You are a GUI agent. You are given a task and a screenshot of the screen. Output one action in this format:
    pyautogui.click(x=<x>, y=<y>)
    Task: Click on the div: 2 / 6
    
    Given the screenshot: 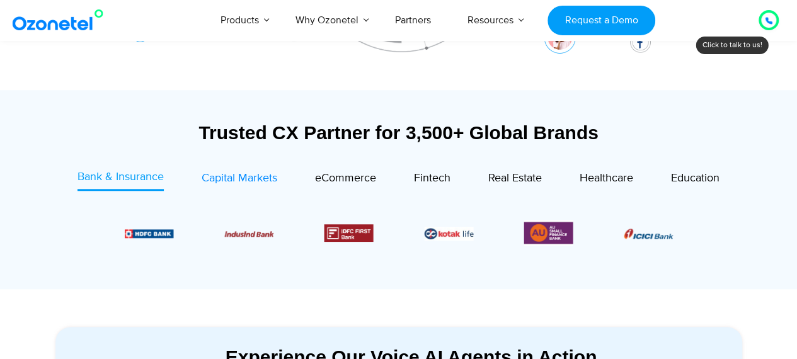 What is the action you would take?
    pyautogui.click(x=149, y=233)
    